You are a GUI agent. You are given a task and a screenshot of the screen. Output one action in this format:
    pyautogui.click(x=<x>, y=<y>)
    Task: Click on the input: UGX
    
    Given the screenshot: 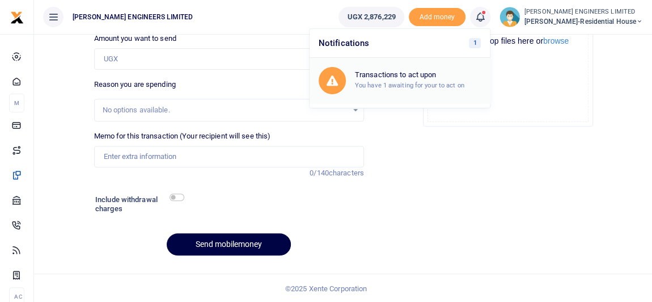 What is the action you would take?
    pyautogui.click(x=229, y=59)
    